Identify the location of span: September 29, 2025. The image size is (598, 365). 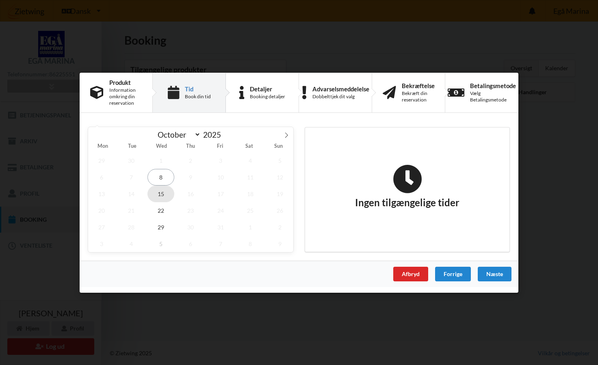
(102, 160).